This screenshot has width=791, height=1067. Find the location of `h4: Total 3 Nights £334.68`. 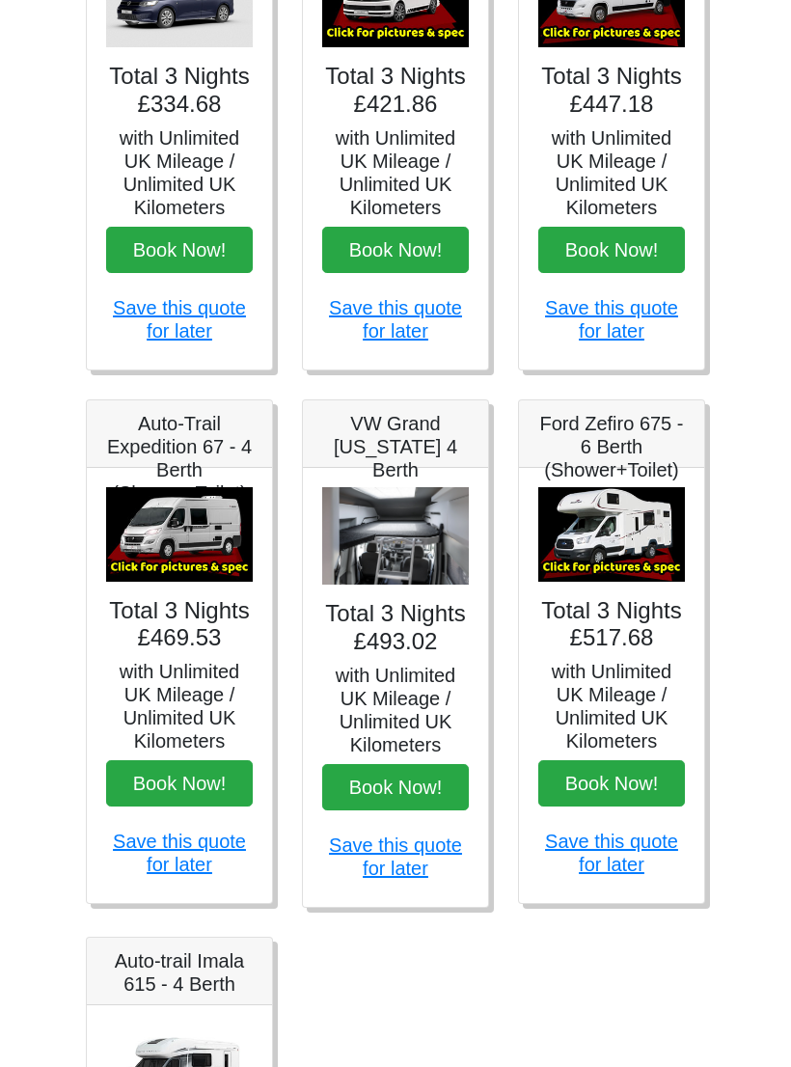

h4: Total 3 Nights £334.68 is located at coordinates (179, 91).